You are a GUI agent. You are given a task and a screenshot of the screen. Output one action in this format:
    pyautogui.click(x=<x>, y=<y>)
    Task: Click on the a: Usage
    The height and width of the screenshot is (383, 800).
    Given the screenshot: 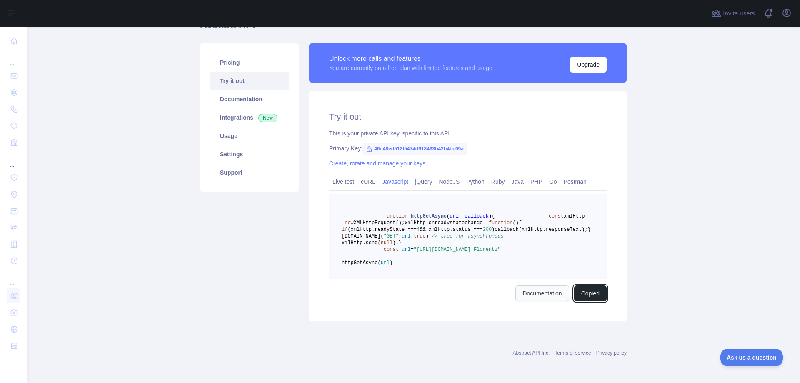 What is the action you would take?
    pyautogui.click(x=250, y=136)
    